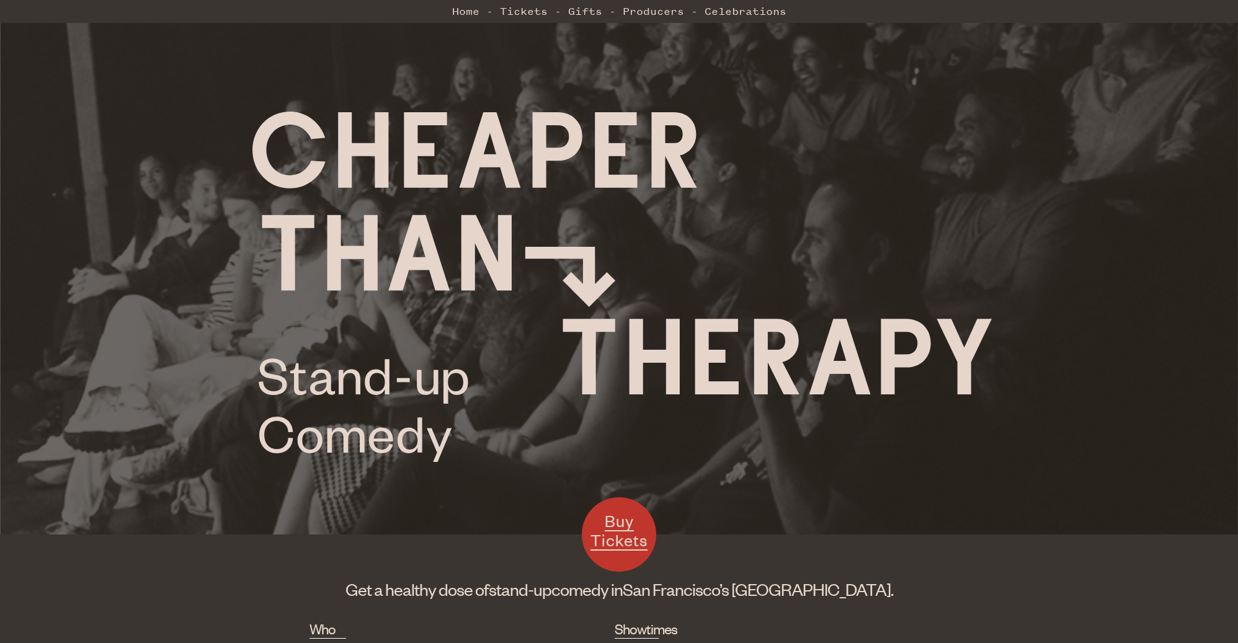  What do you see at coordinates (619, 589) in the screenshot?
I see `h1: Get a healthy dose of comedy in` at bounding box center [619, 589].